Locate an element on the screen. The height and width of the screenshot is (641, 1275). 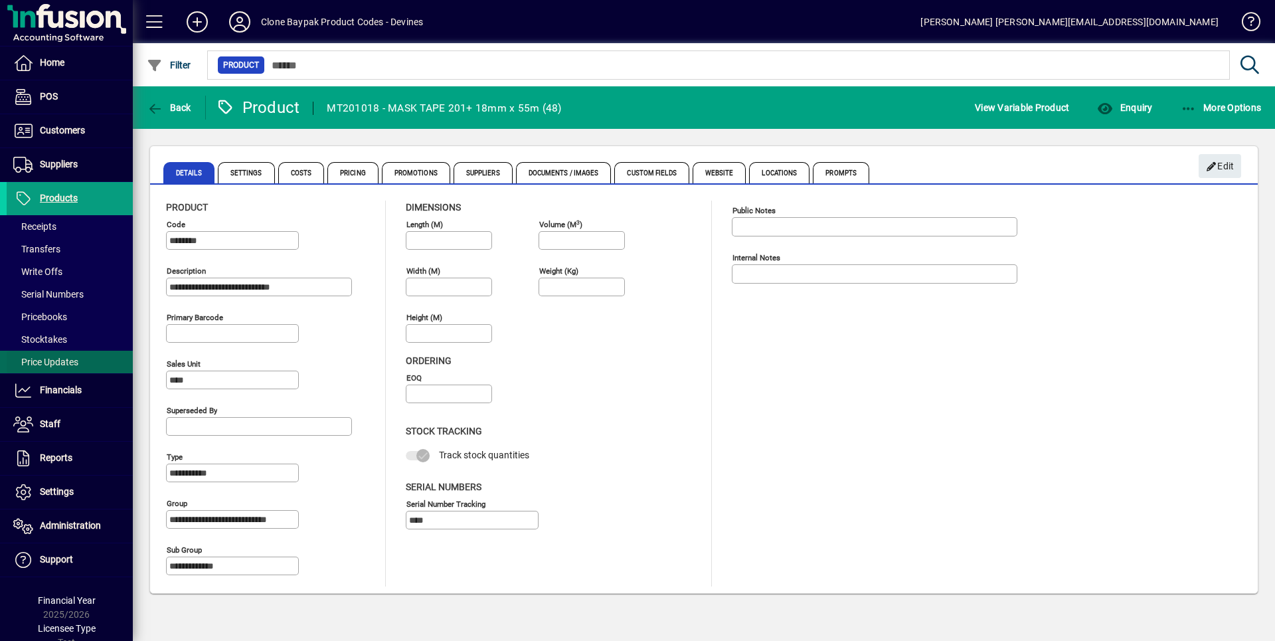
a: Suppliers is located at coordinates (70, 165).